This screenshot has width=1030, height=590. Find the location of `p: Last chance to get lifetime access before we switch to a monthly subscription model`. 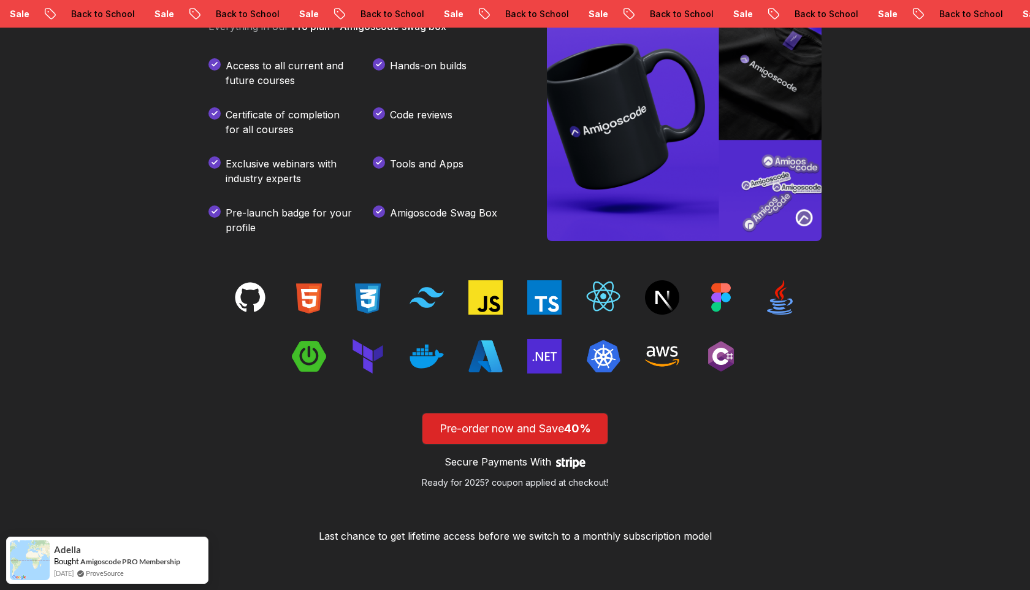

p: Last chance to get lifetime access before we switch to a monthly subscription model is located at coordinates (515, 536).